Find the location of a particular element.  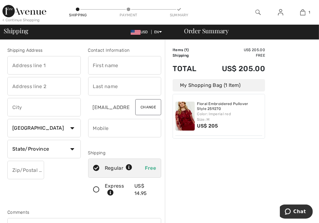

div: < Continue Shopping is located at coordinates (21, 20).